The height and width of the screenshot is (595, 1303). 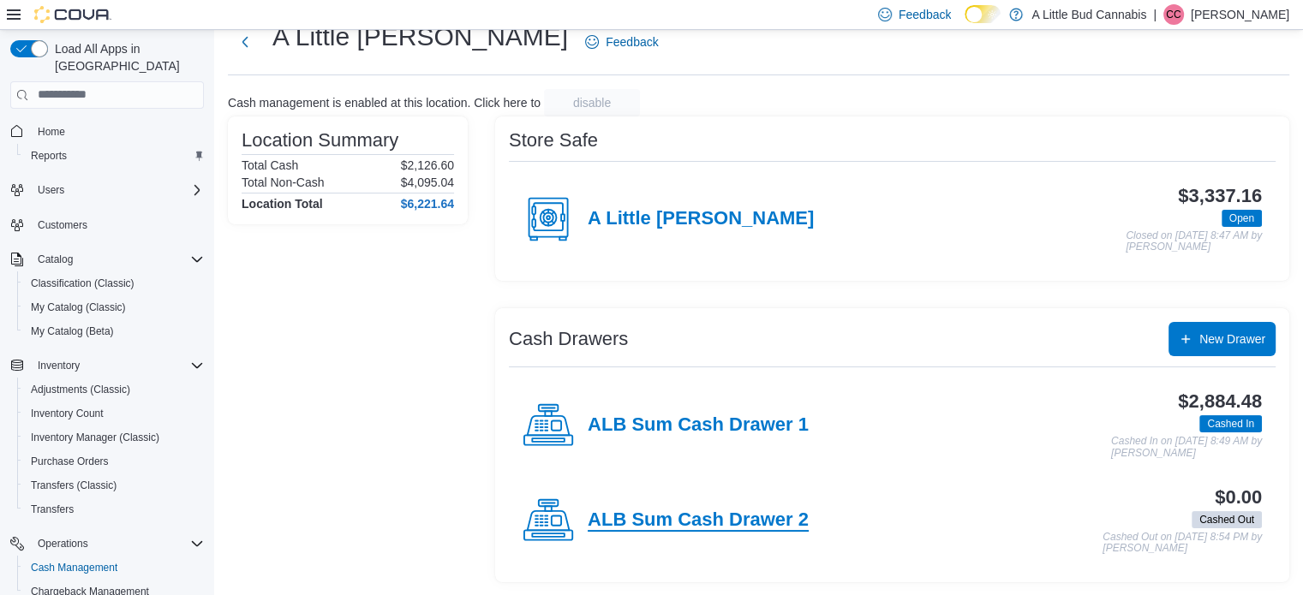 I want to click on p: Cash management is enabled at this location. Click here to, so click(x=384, y=103).